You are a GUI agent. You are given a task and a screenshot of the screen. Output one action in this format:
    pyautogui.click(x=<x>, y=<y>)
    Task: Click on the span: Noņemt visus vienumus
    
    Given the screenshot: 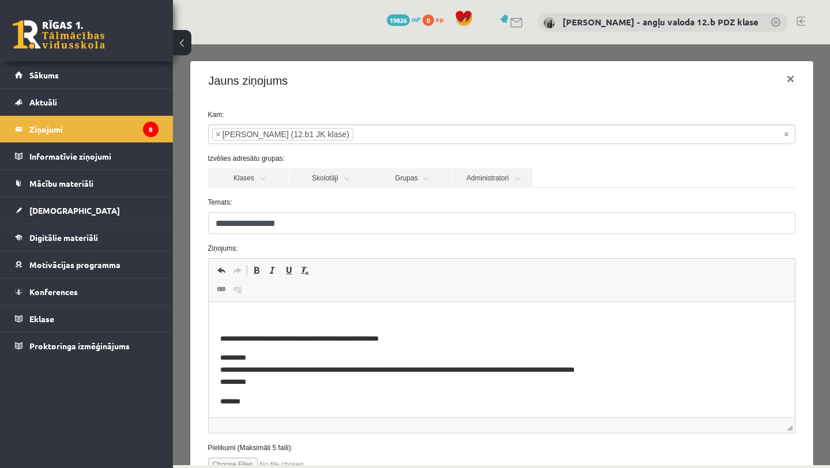 What is the action you would take?
    pyautogui.click(x=613, y=90)
    